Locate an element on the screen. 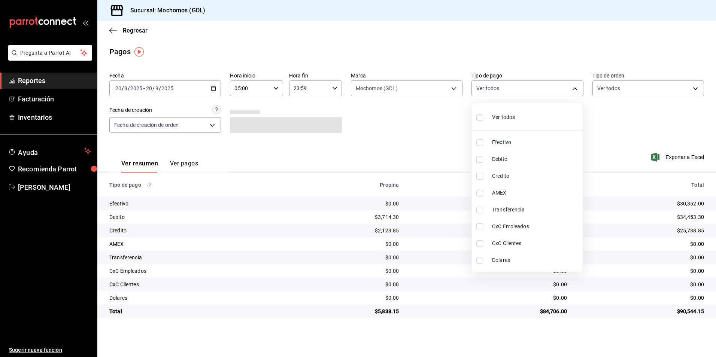 The height and width of the screenshot is (357, 716). span: AMEX is located at coordinates (536, 193).